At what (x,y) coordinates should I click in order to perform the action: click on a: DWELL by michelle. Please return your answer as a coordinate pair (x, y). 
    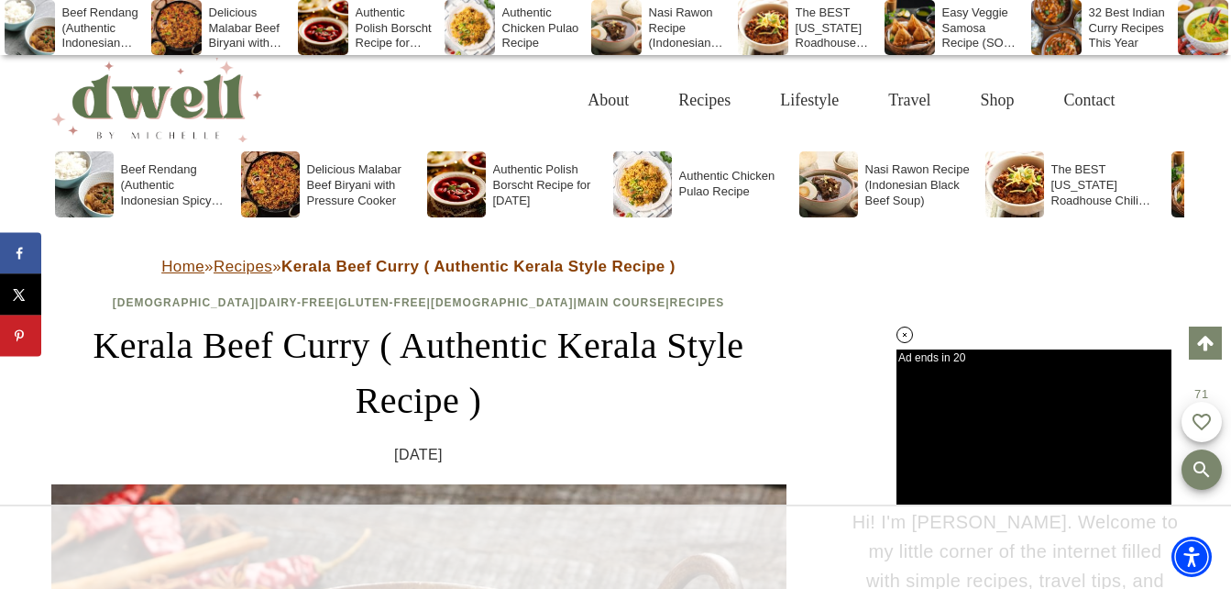
    Looking at the image, I should click on (157, 100).